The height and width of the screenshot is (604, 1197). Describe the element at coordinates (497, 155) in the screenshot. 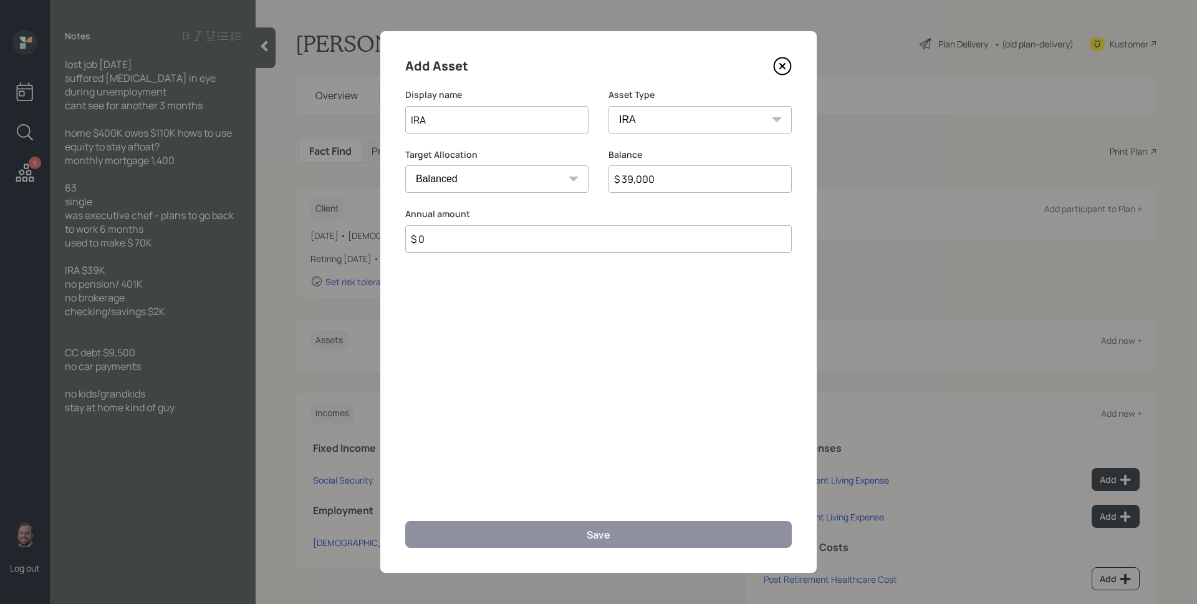

I see `label: Target Allocation` at that location.